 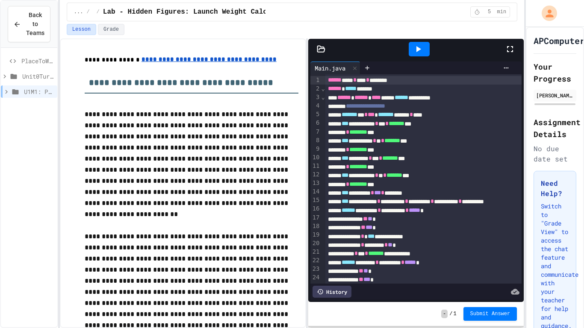 I want to click on div: 3, so click(x=315, y=97).